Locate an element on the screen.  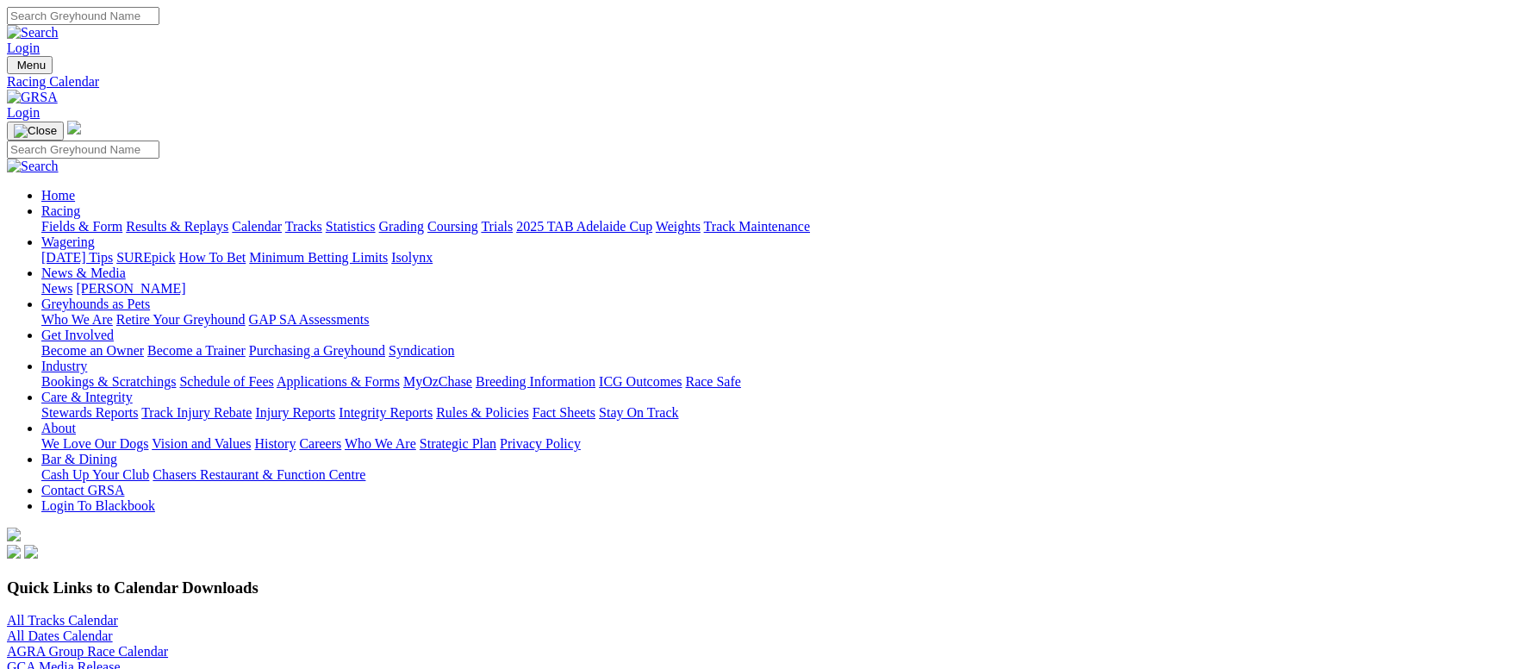
a: Racing Calendar is located at coordinates (757, 82).